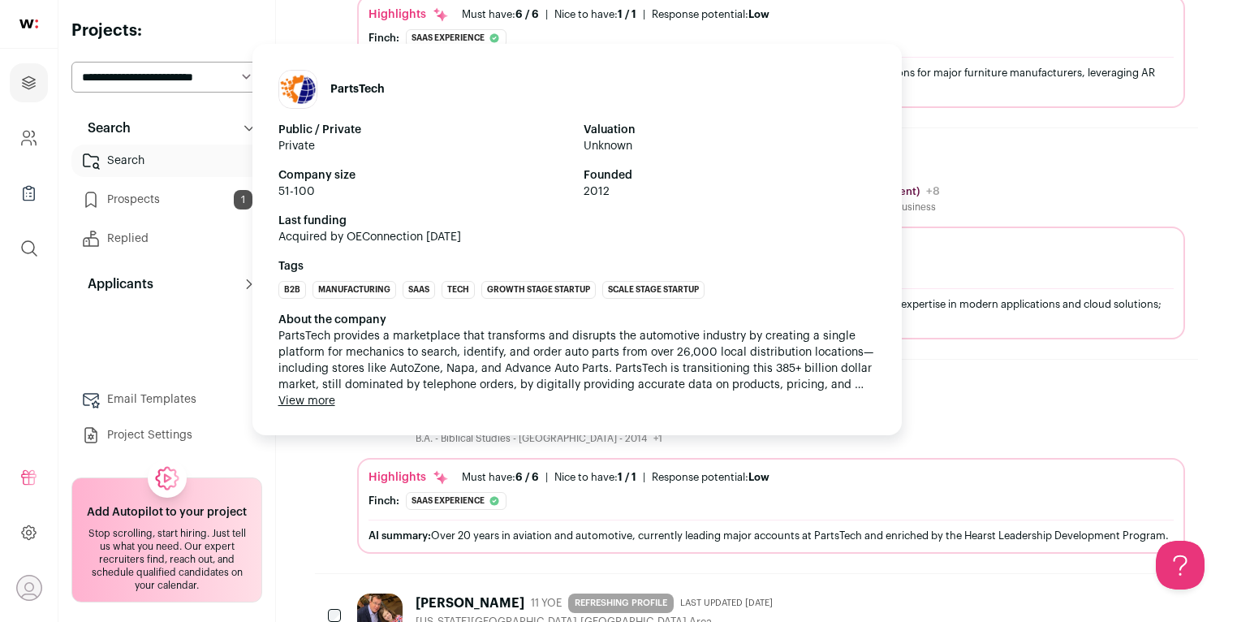 This screenshot has width=1237, height=622. I want to click on strong: Tags, so click(577, 266).